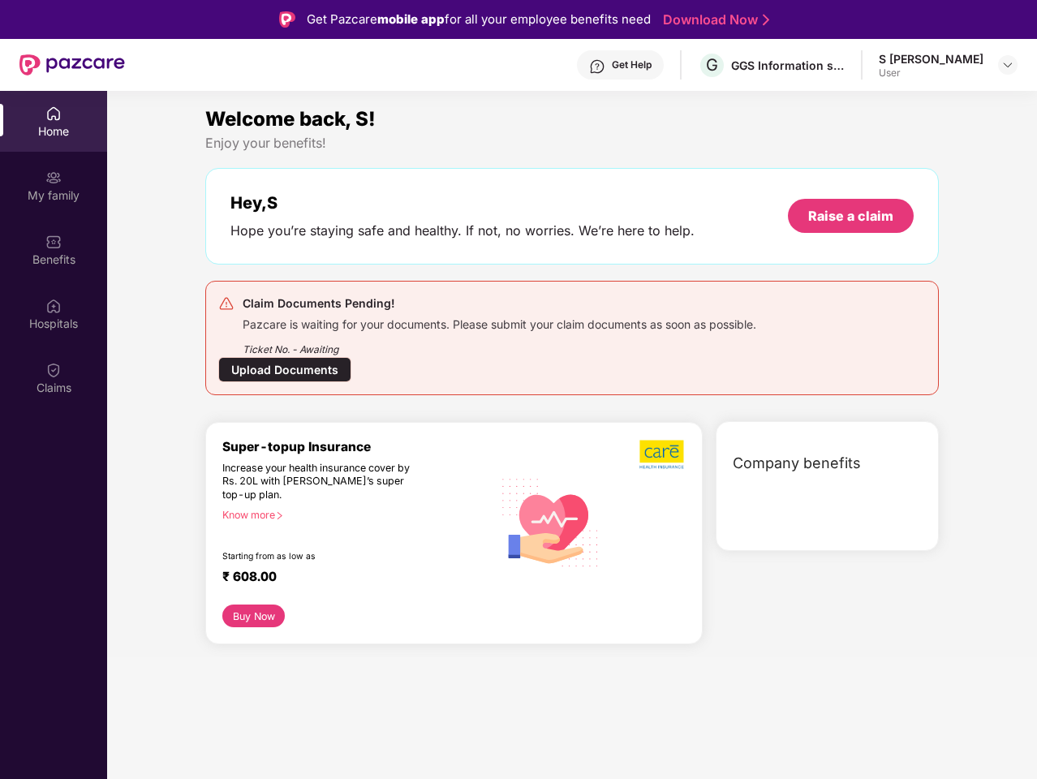 Image resolution: width=1037 pixels, height=779 pixels. Describe the element at coordinates (463, 203) in the screenshot. I see `div: Hey, S` at that location.